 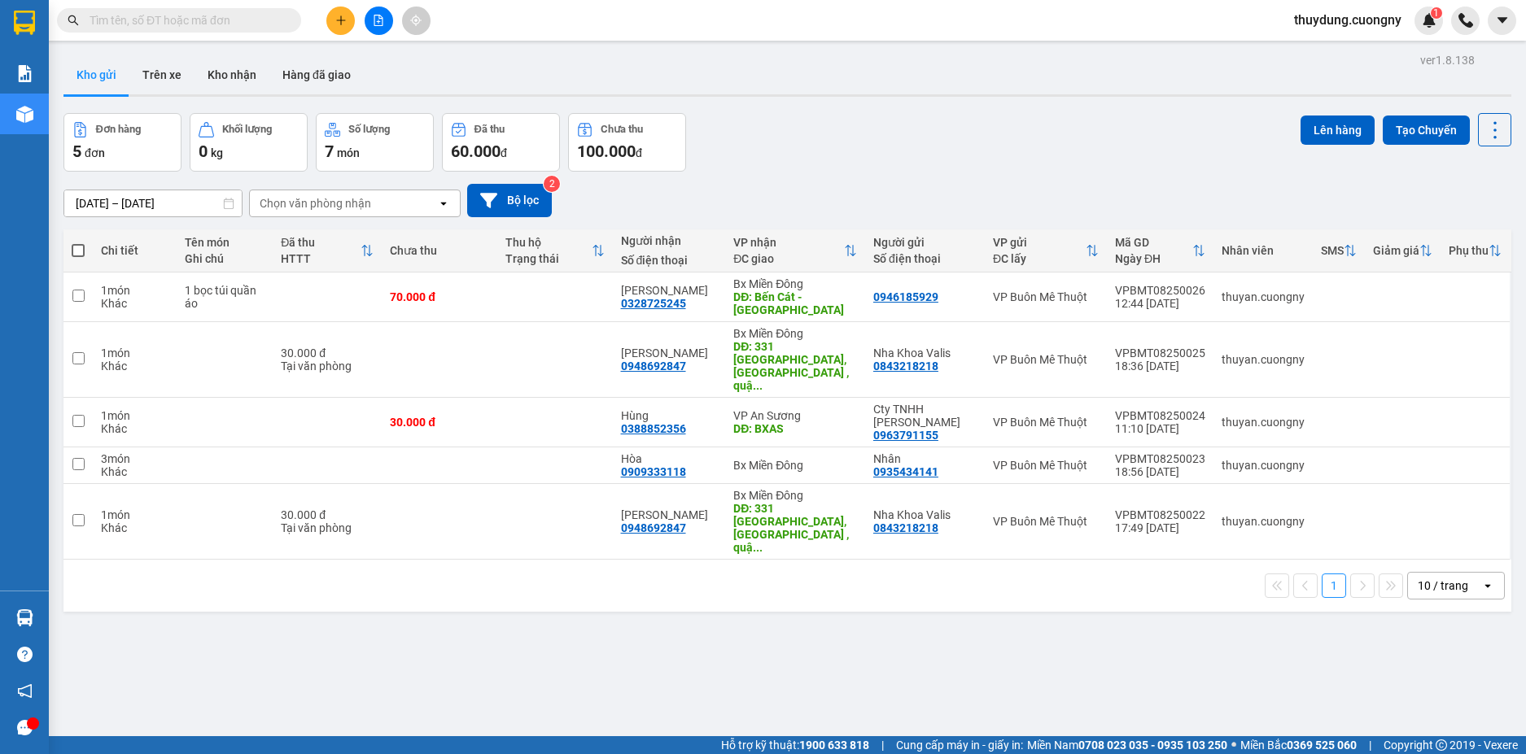 I want to click on div: Người nhận, so click(x=669, y=241).